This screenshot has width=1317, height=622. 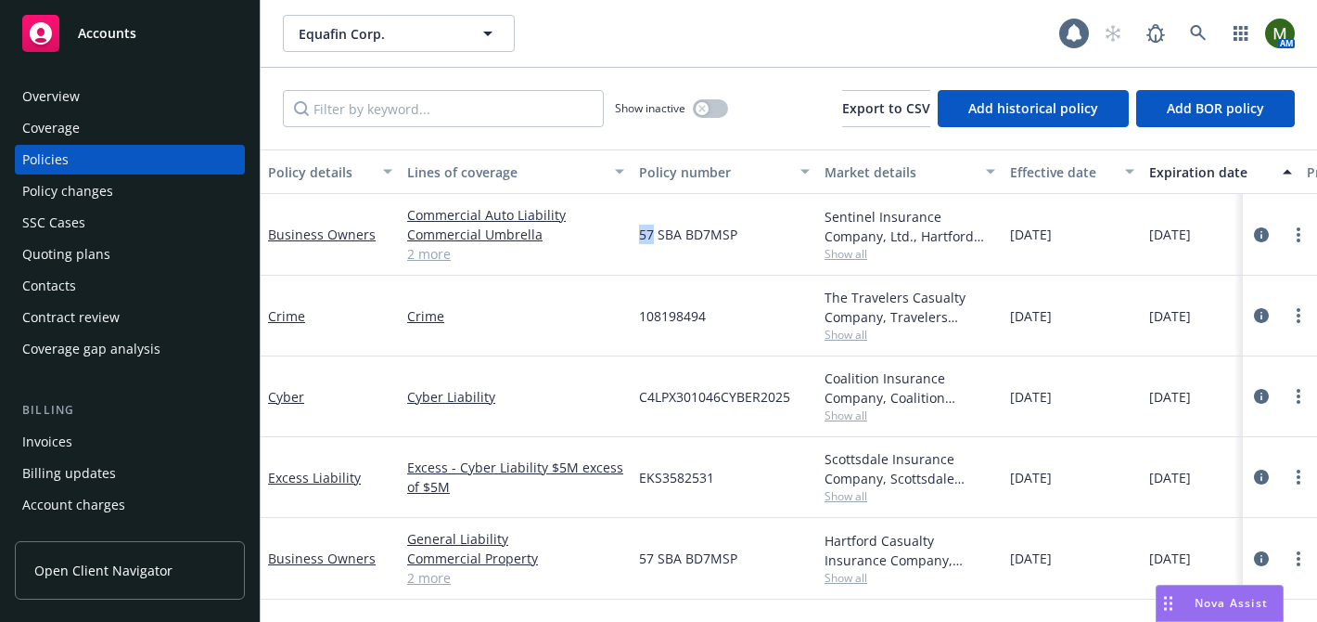 What do you see at coordinates (130, 191) in the screenshot?
I see `a: Policy changes` at bounding box center [130, 191].